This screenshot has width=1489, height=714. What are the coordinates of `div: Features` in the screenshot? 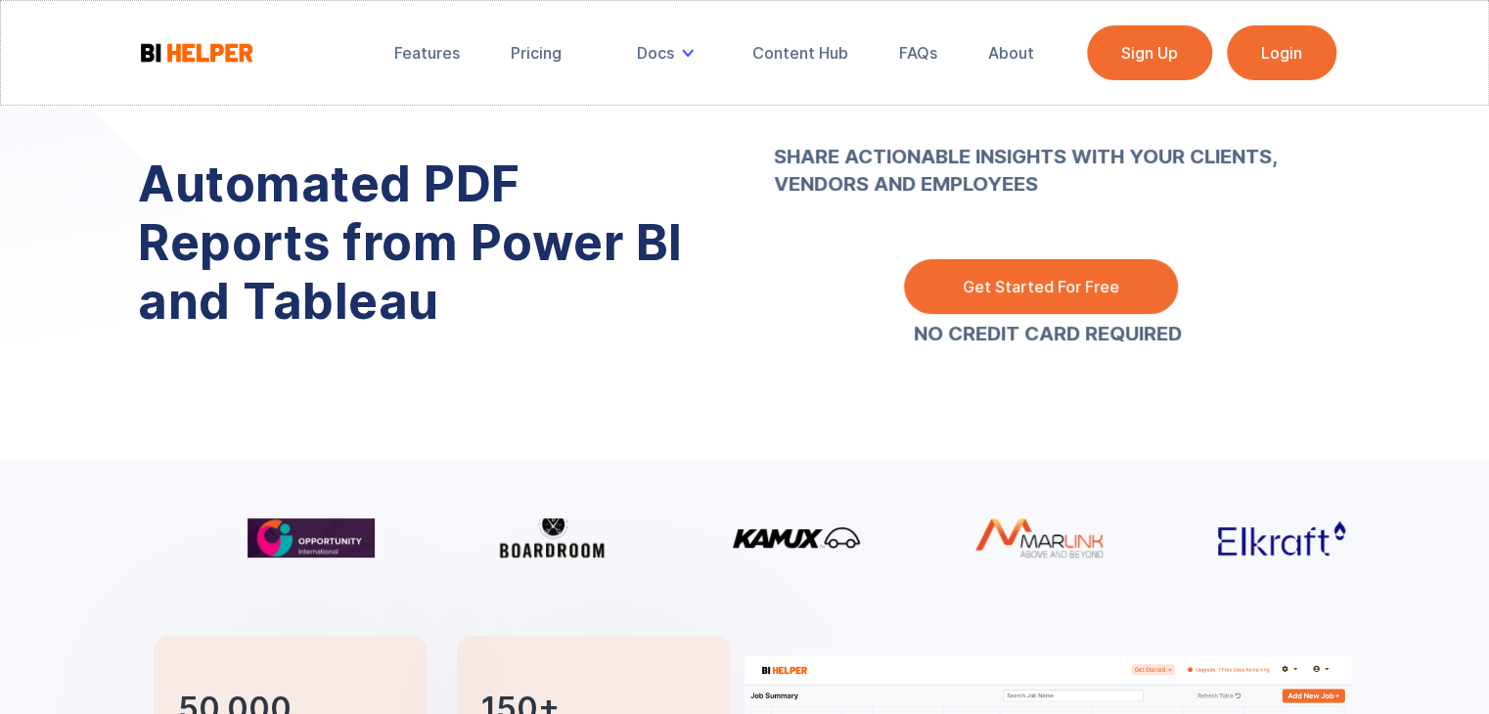 It's located at (426, 53).